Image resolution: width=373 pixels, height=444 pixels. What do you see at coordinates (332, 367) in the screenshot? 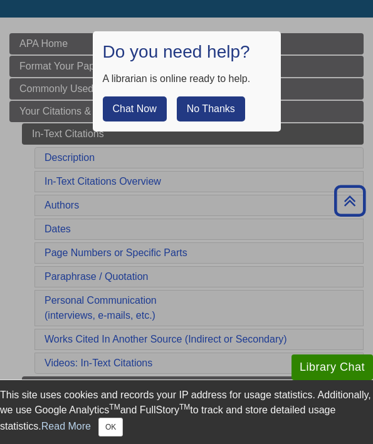
I see `button: Library Chat` at bounding box center [332, 367].